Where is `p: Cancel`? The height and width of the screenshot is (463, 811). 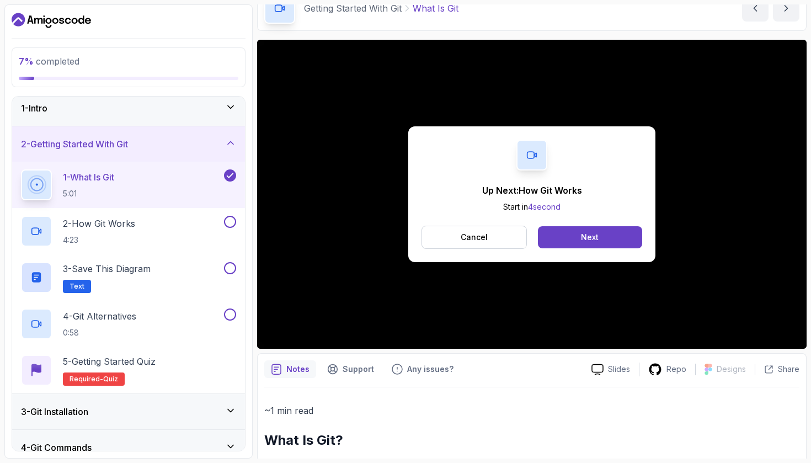 p: Cancel is located at coordinates (474, 237).